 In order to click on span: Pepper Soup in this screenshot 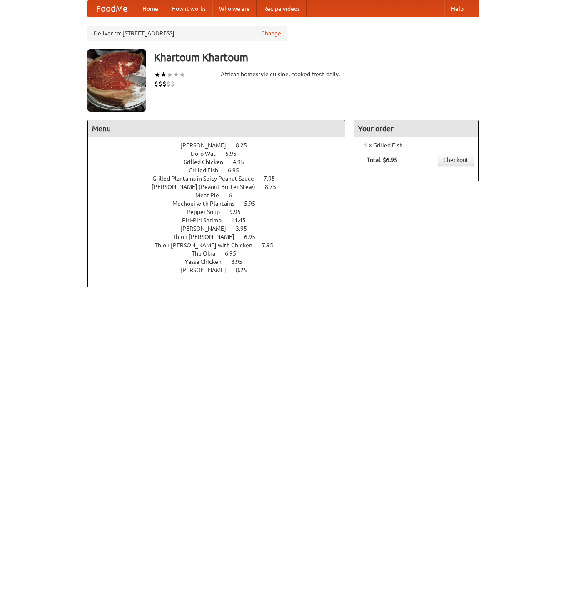, I will do `click(207, 212)`.